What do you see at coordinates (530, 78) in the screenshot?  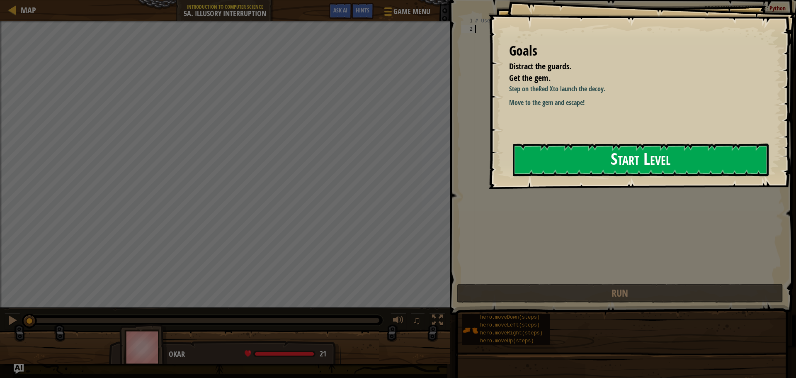 I see `span: Get the gem.` at bounding box center [530, 78].